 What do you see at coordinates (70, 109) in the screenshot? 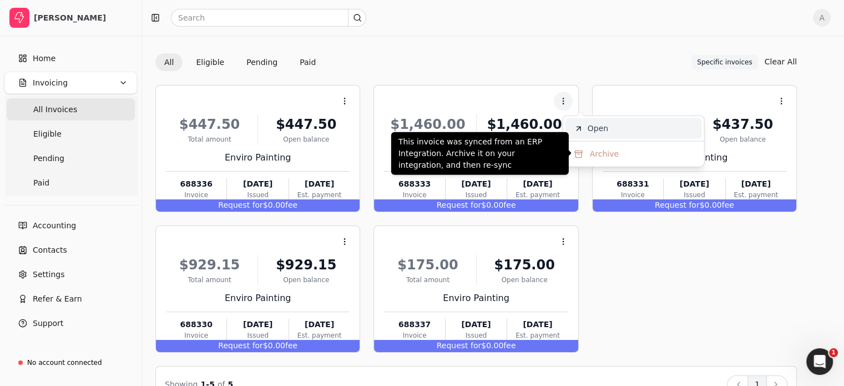
I see `a: All Invoices` at bounding box center [70, 109].